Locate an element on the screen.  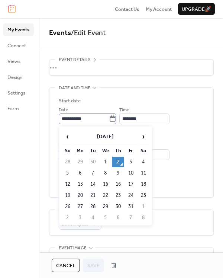
a: Views is located at coordinates (18, 61).